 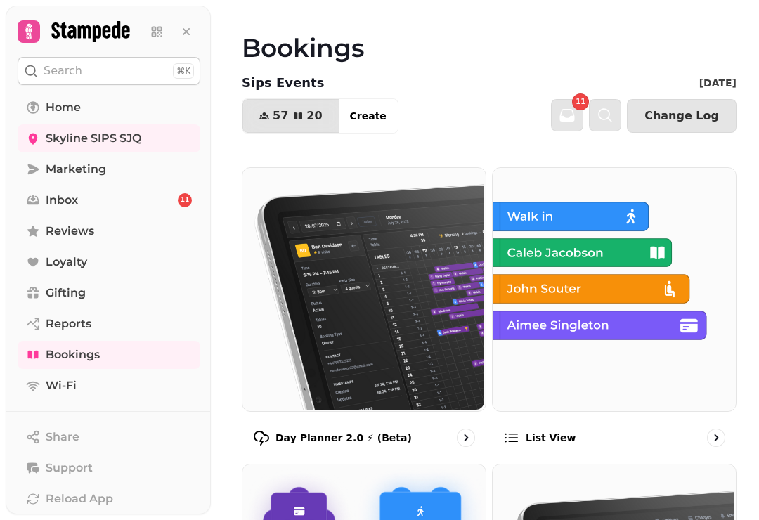 What do you see at coordinates (613, 288) in the screenshot?
I see `img: List view` at bounding box center [613, 288].